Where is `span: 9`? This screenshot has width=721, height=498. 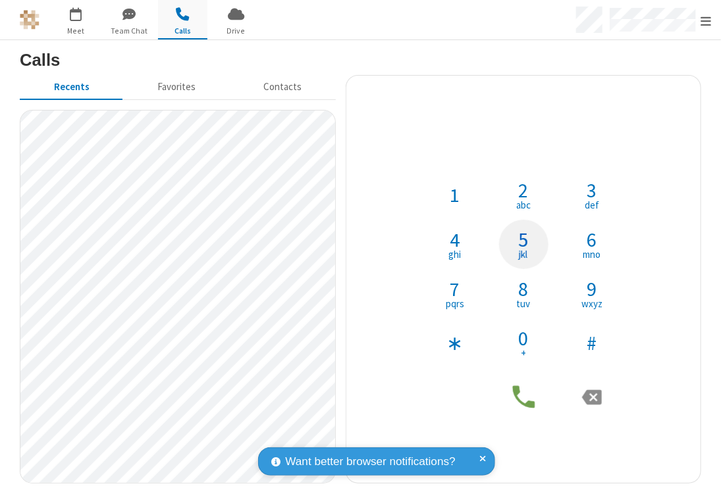 span: 9 is located at coordinates (592, 289).